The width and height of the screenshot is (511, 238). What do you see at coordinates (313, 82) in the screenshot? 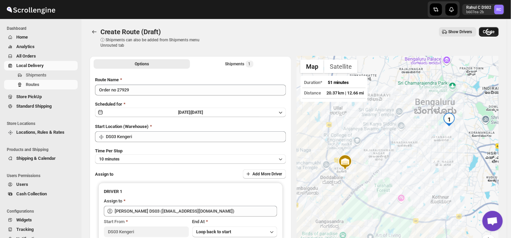
I see `span: Duration*` at bounding box center [313, 82].